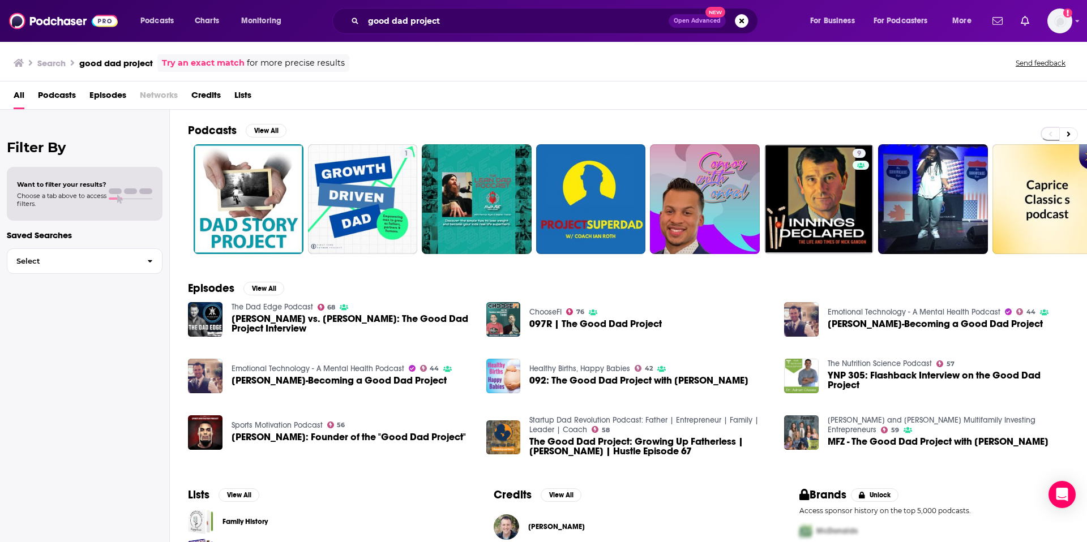 The image size is (1087, 542). I want to click on a: The Good Dad Project: Growing Up Fatherless | Larry Hagner | Hustle Episode 67, so click(503, 438).